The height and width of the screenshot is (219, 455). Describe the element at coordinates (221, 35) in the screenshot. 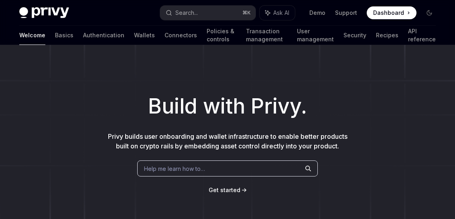

I see `a: Policies & controls` at that location.